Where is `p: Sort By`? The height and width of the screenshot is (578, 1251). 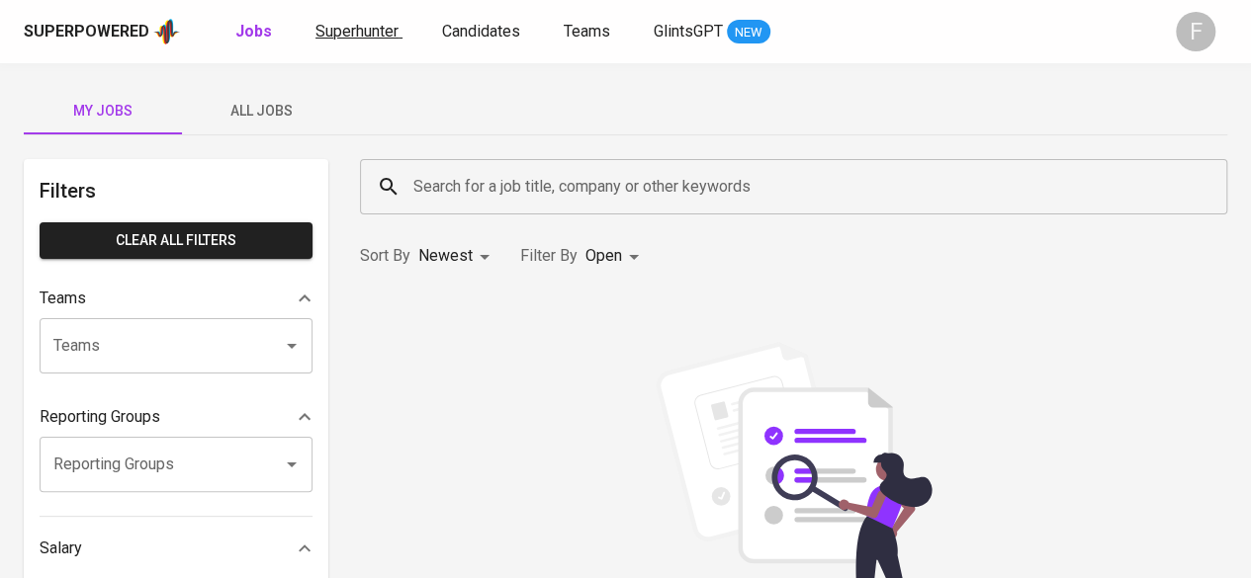 p: Sort By is located at coordinates (385, 256).